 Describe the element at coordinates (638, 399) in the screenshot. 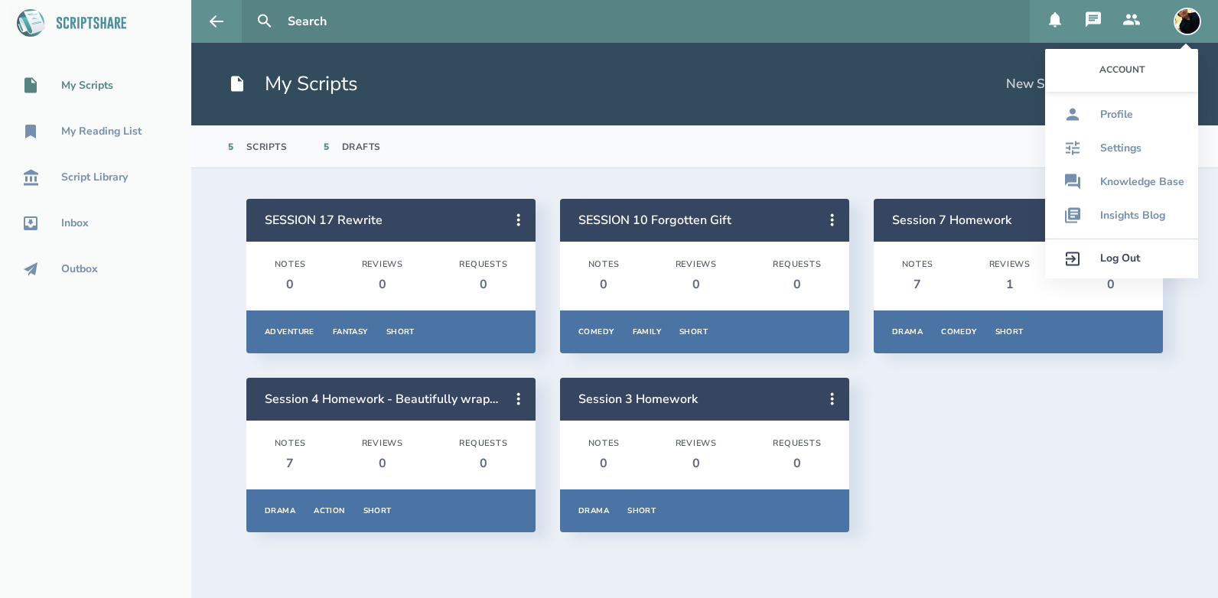

I see `a: Session 3 Homework` at that location.